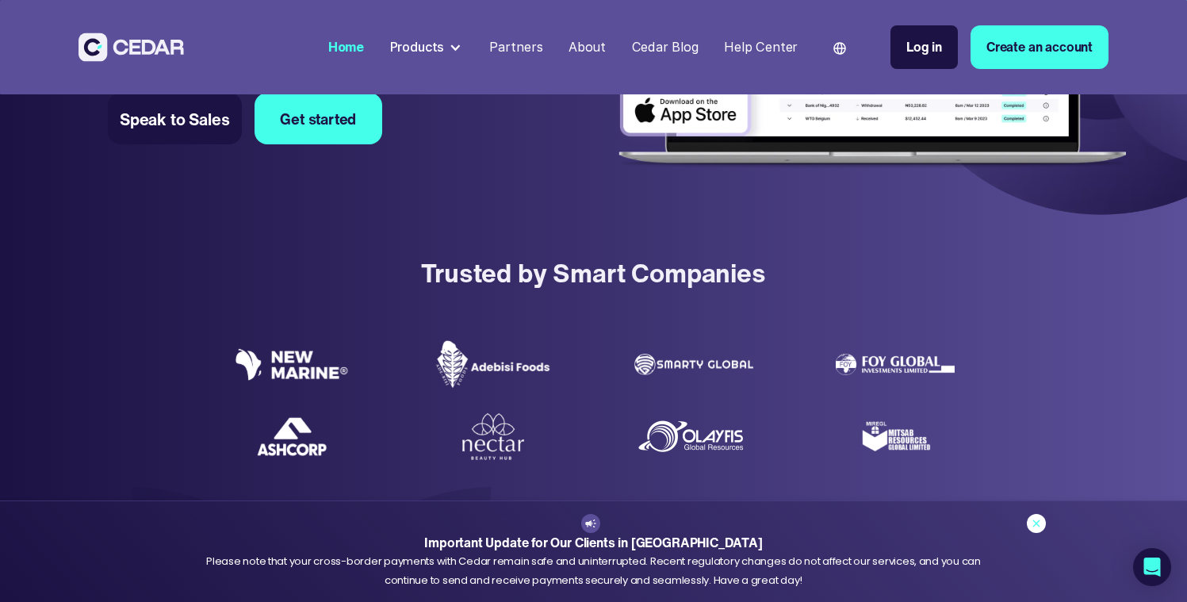 The width and height of the screenshot is (1187, 602). I want to click on div: Help Center, so click(760, 47).